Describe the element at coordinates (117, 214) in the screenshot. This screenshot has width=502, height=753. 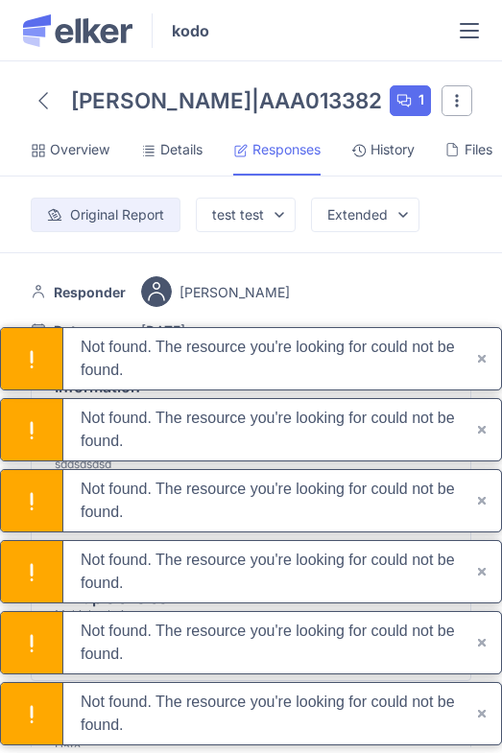
I see `div: Original Report` at that location.